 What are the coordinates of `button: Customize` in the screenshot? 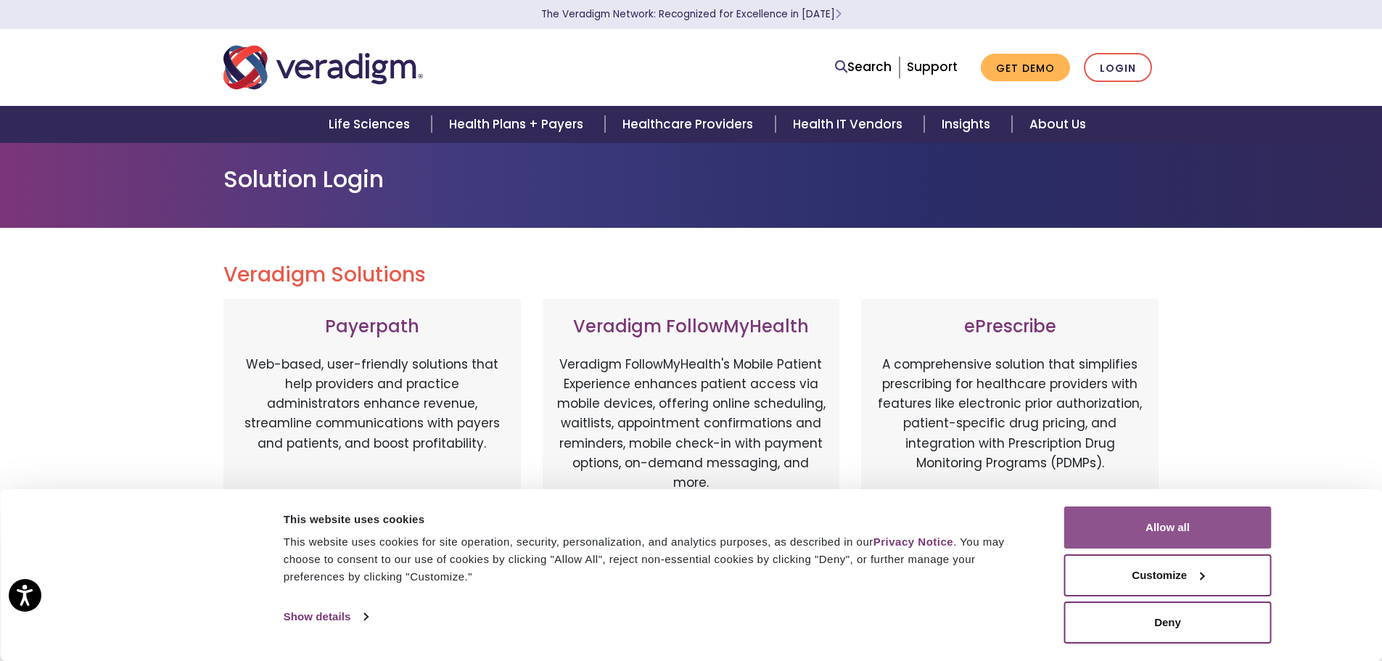 It's located at (1168, 575).